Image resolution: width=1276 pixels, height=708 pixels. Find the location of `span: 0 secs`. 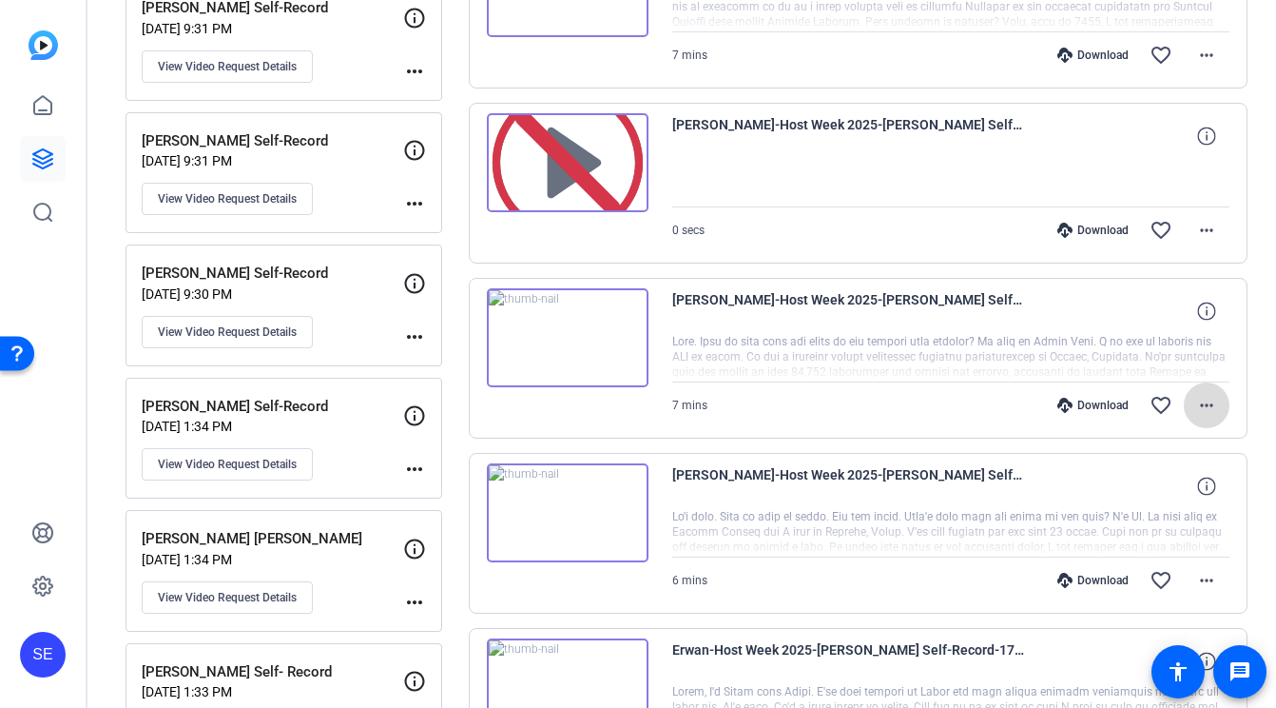

span: 0 secs is located at coordinates (689, 230).